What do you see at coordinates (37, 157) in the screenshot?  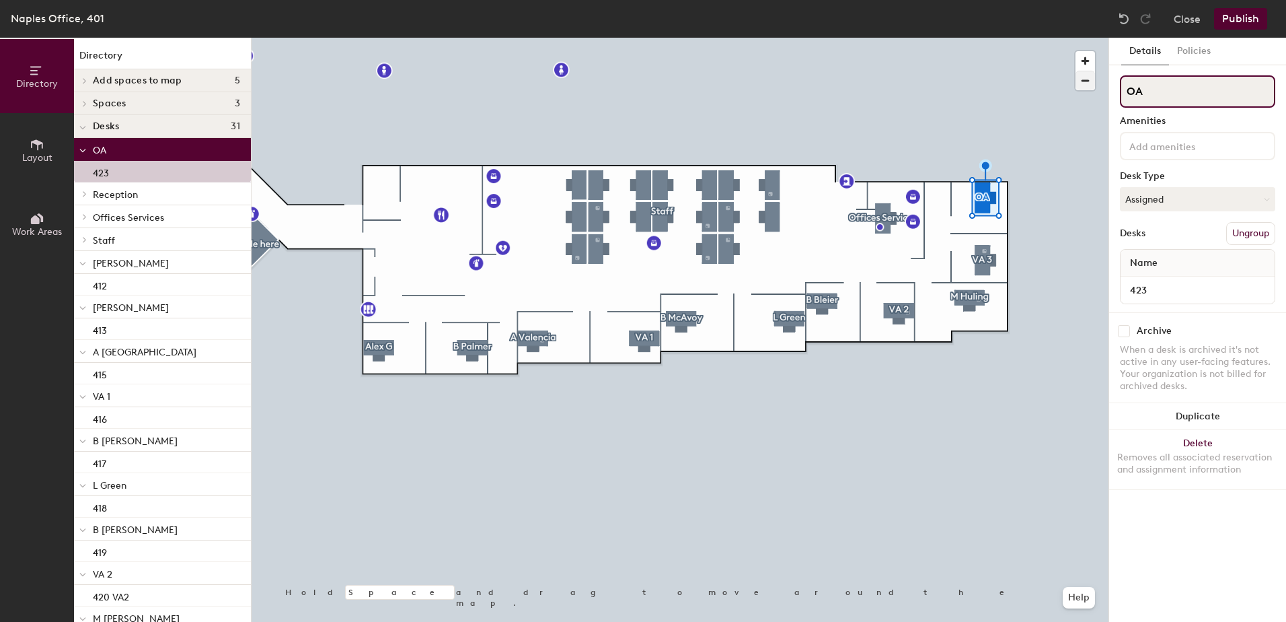 I see `span: Layout` at bounding box center [37, 157].